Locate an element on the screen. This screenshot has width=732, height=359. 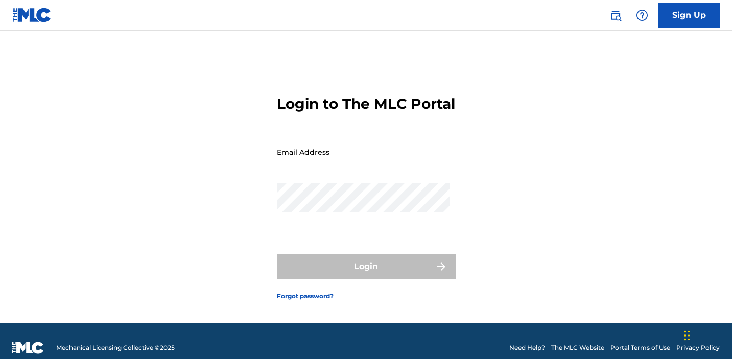
a: Forgot password? is located at coordinates (305, 296).